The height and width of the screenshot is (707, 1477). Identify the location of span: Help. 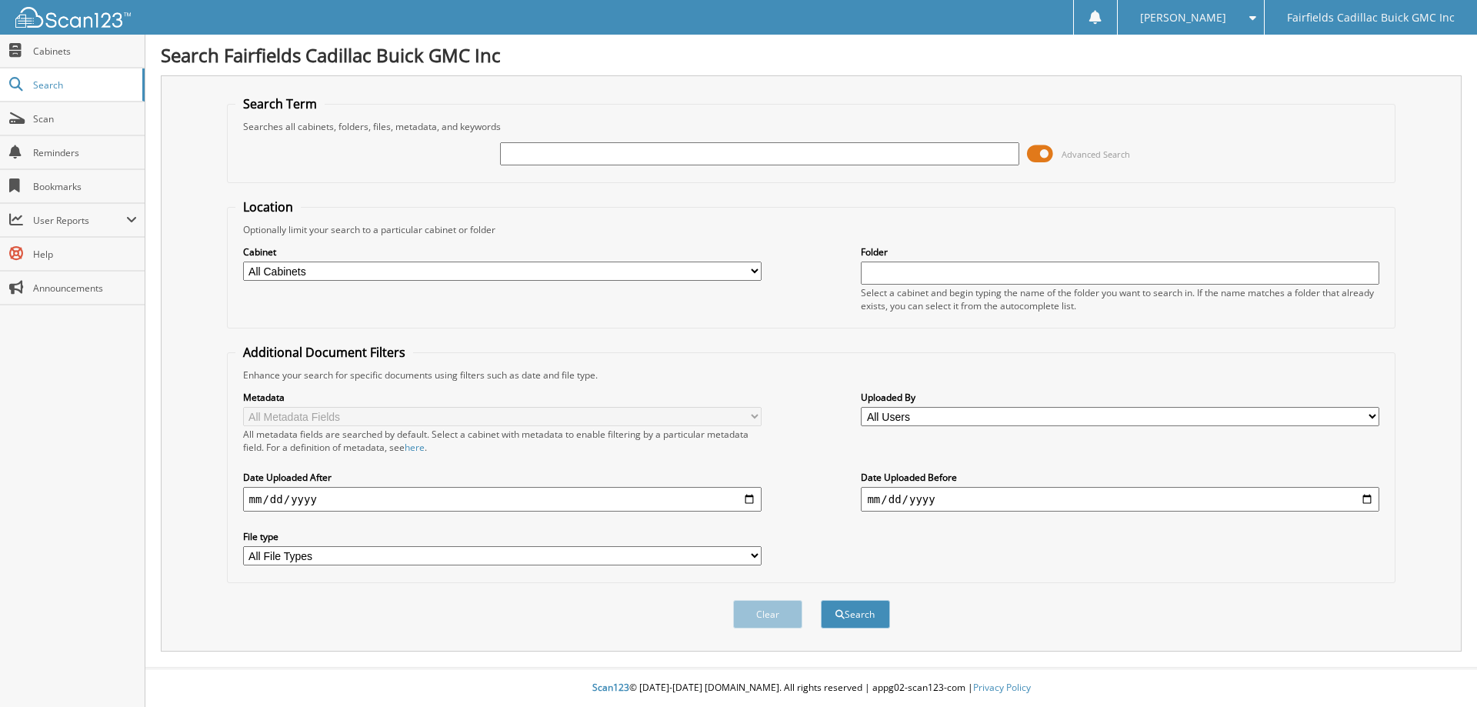
(85, 254).